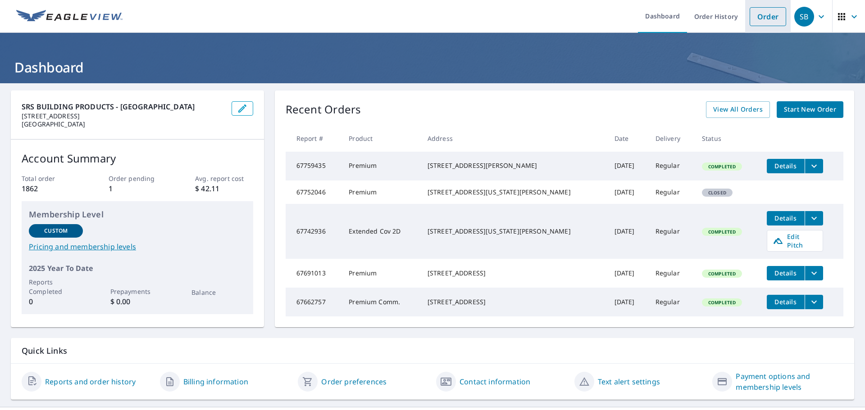 The image size is (865, 410). I want to click on p: Total order, so click(50, 178).